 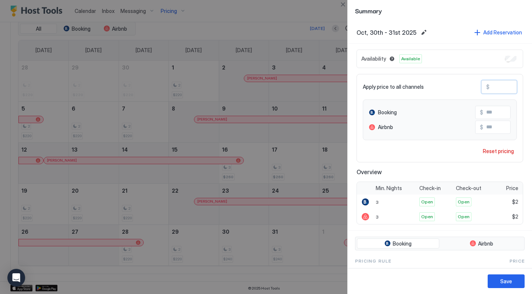 I want to click on span: Apply price to all channels, so click(x=393, y=87).